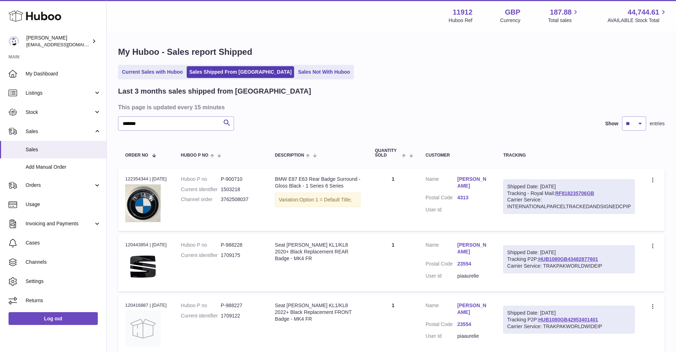 The height and width of the screenshot is (352, 676). Describe the element at coordinates (241, 255) in the screenshot. I see `dd: 1709175` at that location.